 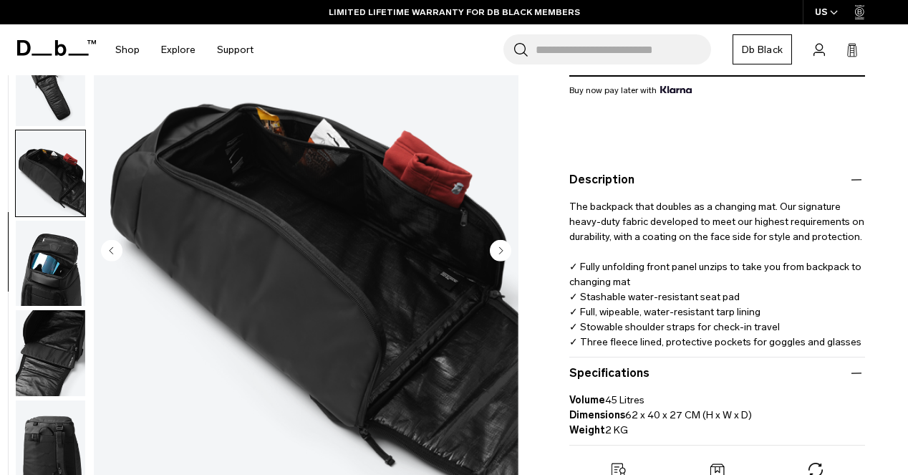 What do you see at coordinates (112, 251) in the screenshot?
I see `button: Previous slide` at bounding box center [112, 251].